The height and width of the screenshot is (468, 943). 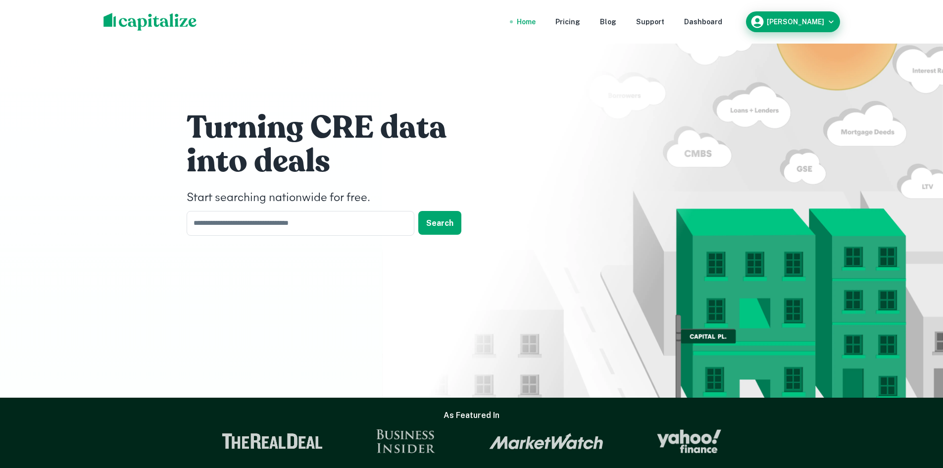 What do you see at coordinates (703, 22) in the screenshot?
I see `a: Dashboard` at bounding box center [703, 22].